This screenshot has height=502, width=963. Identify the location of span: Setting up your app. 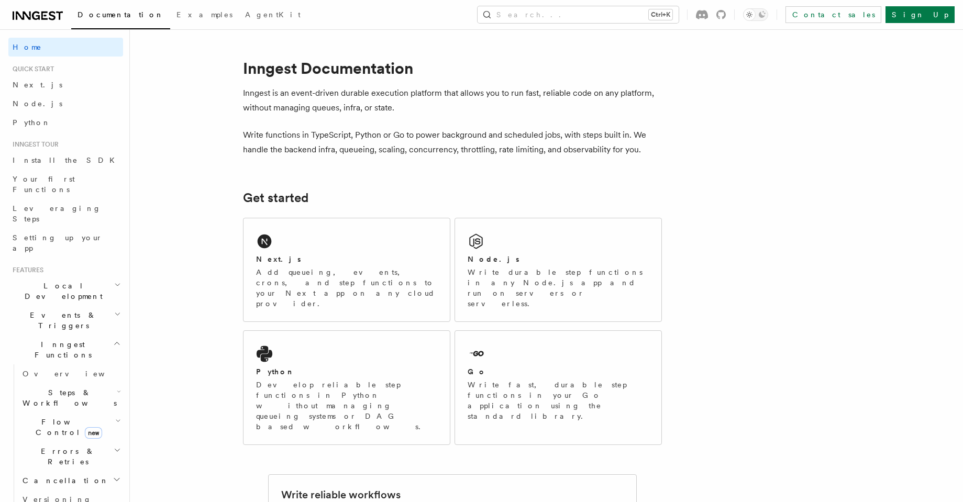
(58, 243).